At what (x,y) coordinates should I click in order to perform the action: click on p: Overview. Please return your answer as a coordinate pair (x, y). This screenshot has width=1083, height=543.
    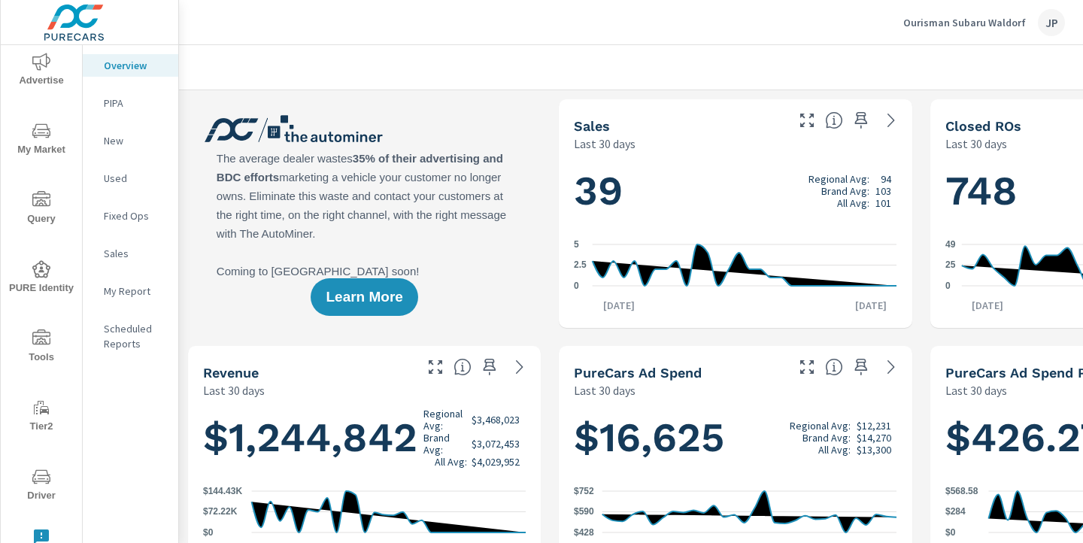
    Looking at the image, I should click on (135, 65).